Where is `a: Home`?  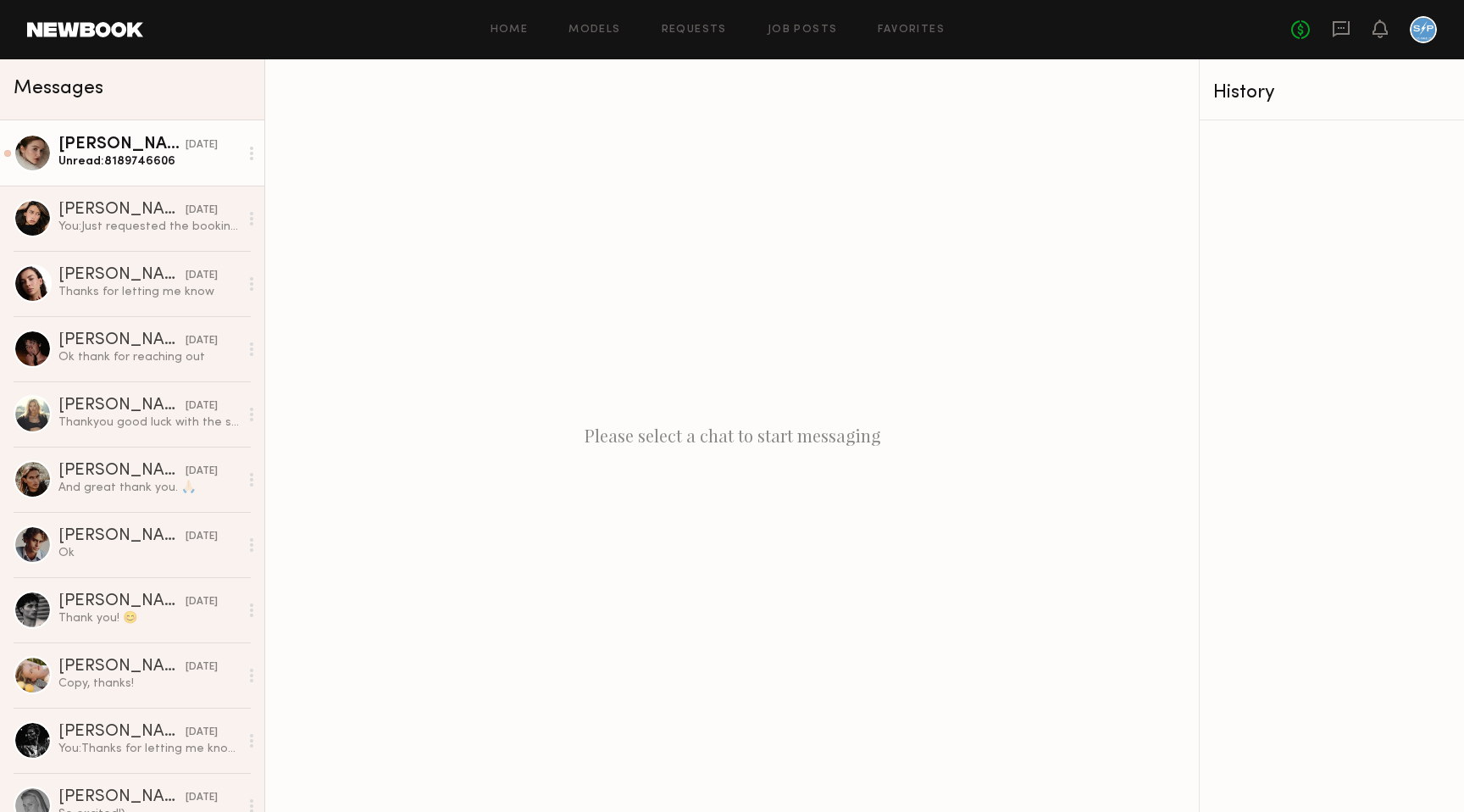
a: Home is located at coordinates (510, 29).